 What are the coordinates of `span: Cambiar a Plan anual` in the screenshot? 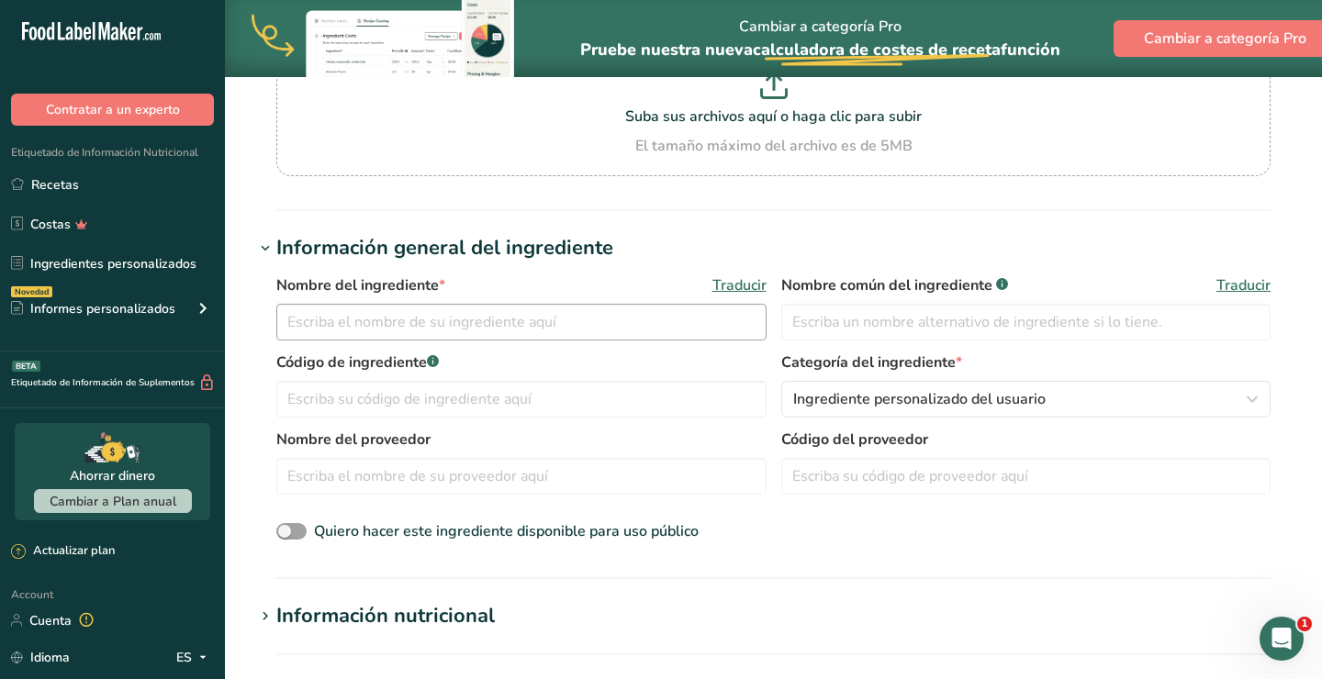 It's located at (113, 501).